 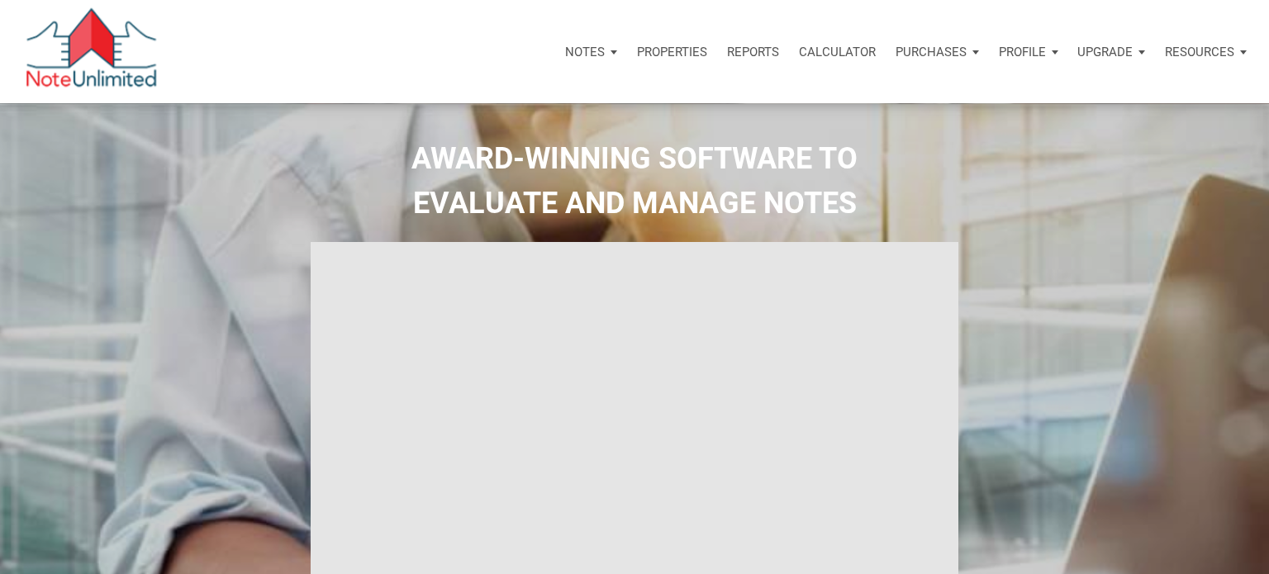 What do you see at coordinates (837, 52) in the screenshot?
I see `p: Calculator` at bounding box center [837, 52].